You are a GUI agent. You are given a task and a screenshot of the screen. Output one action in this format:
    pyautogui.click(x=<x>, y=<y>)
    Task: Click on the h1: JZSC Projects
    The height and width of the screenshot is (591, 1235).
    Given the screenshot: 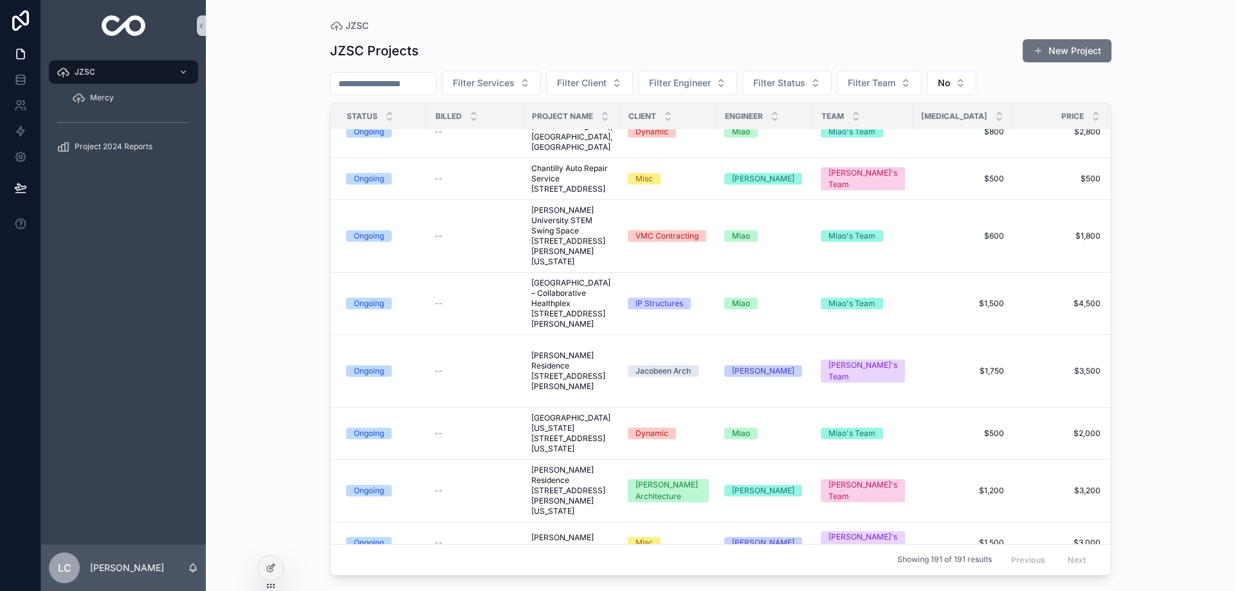 What is the action you would take?
    pyautogui.click(x=374, y=51)
    